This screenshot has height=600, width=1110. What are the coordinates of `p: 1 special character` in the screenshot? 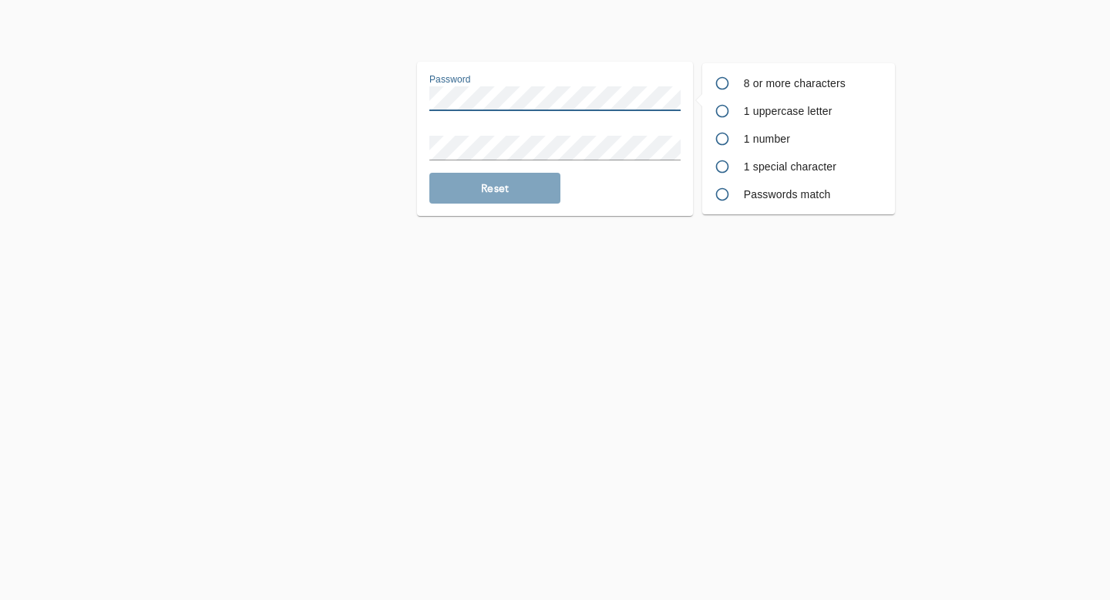 It's located at (813, 166).